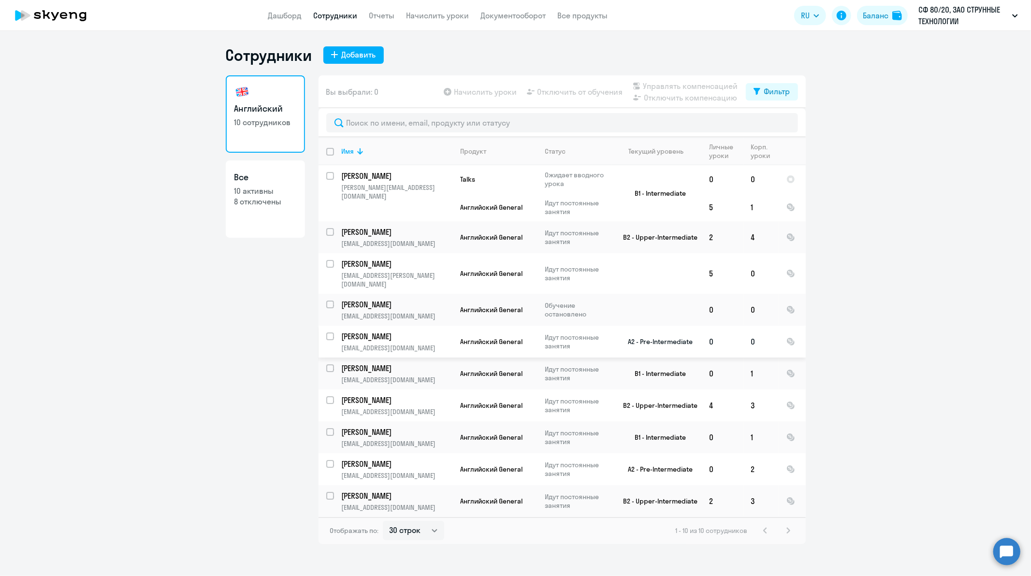 The width and height of the screenshot is (1031, 576). I want to click on button: Фильтр, so click(772, 92).